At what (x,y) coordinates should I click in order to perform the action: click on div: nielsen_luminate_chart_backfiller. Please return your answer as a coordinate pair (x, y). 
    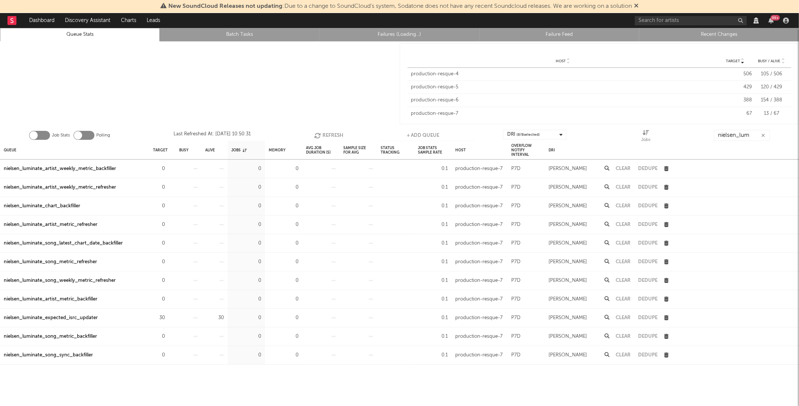
    Looking at the image, I should click on (42, 206).